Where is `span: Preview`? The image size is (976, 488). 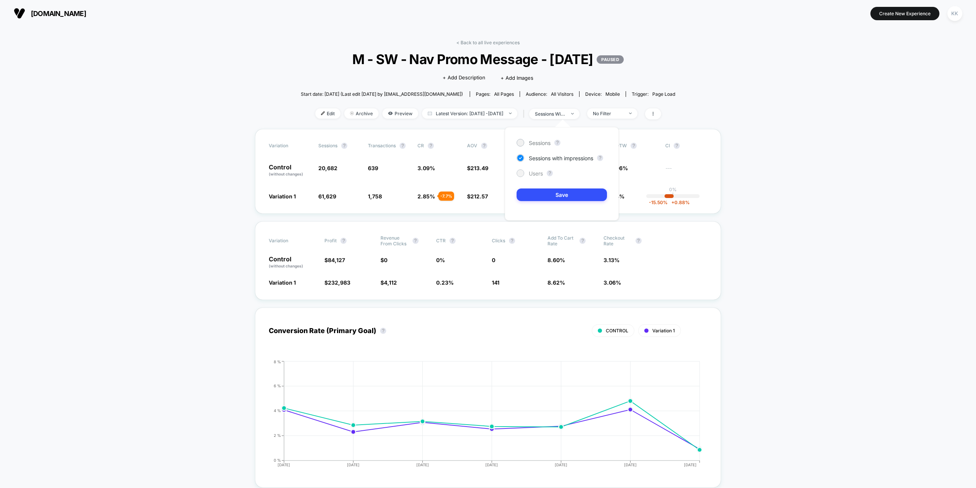 span: Preview is located at coordinates (400, 113).